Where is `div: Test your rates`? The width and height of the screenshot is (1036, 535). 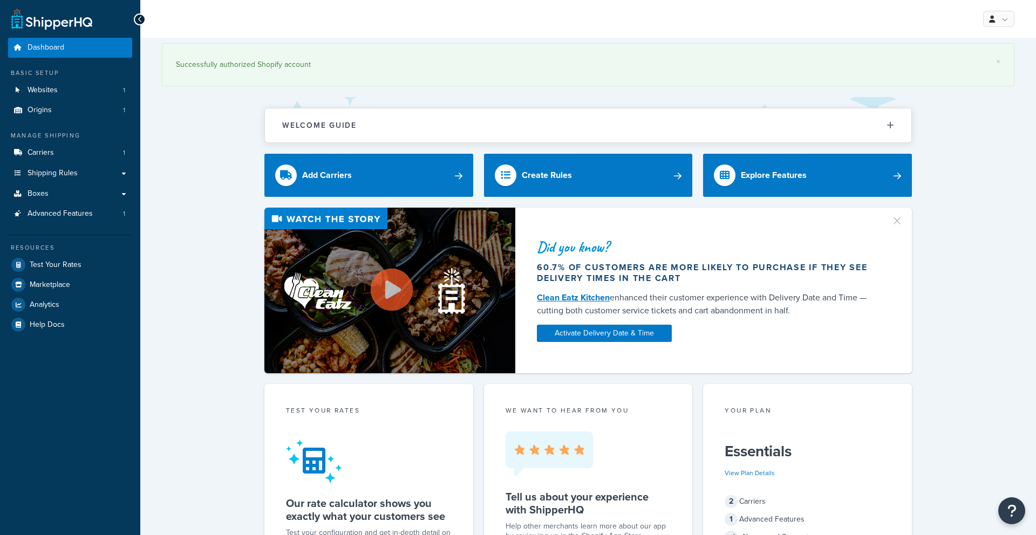
div: Test your rates is located at coordinates (369, 412).